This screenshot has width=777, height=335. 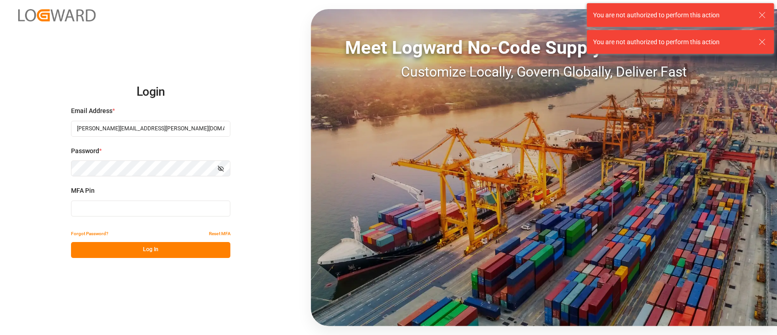 I want to click on input: Enter your email, so click(x=151, y=128).